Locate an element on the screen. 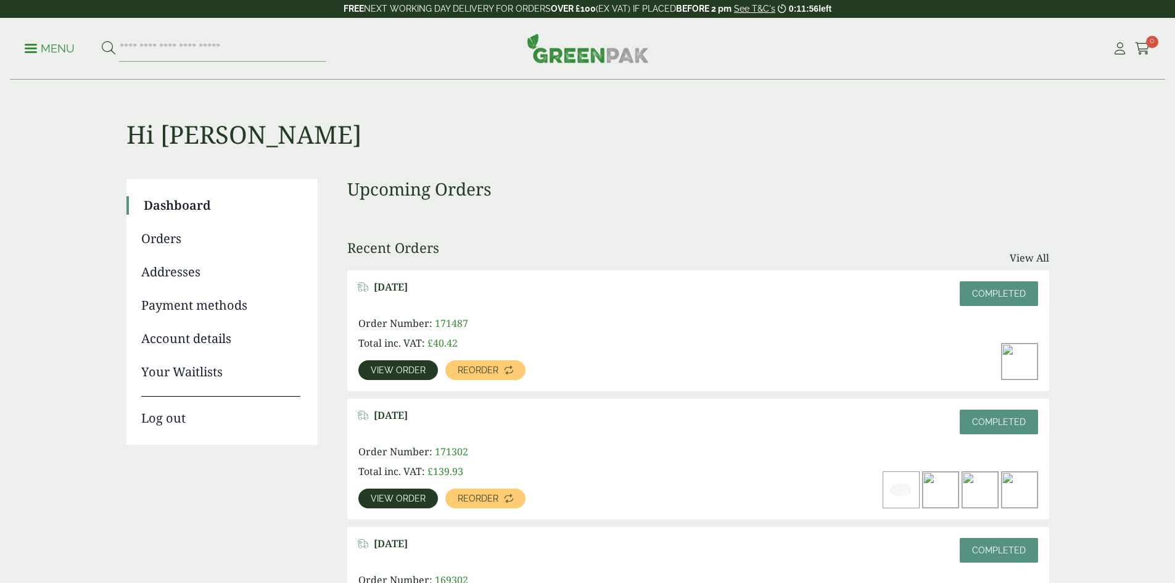 This screenshot has height=583, width=1175. a: Log out is located at coordinates (221, 412).